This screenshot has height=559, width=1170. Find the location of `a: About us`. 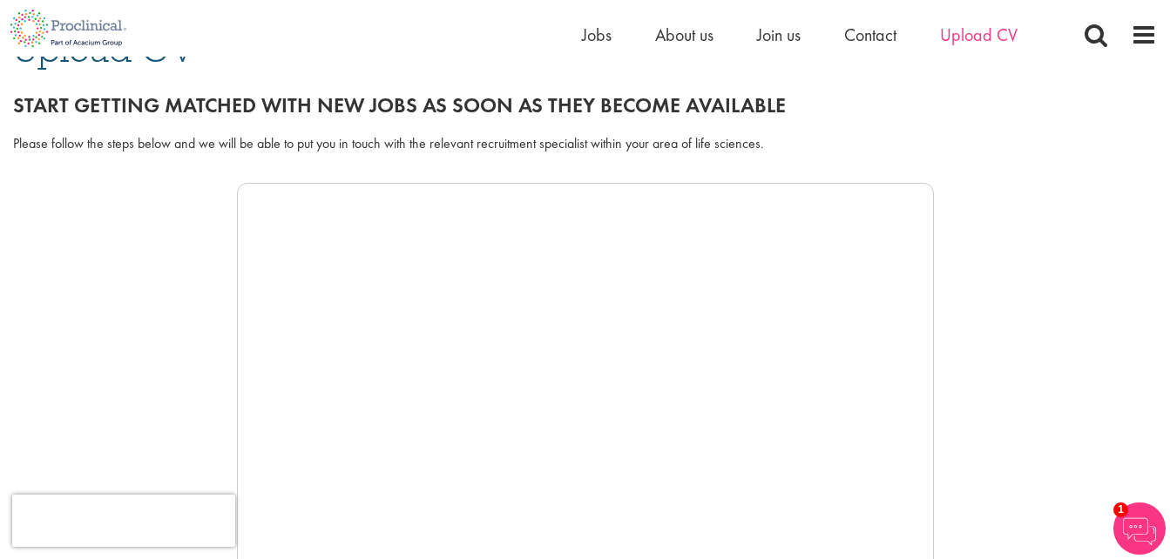

a: About us is located at coordinates (684, 35).